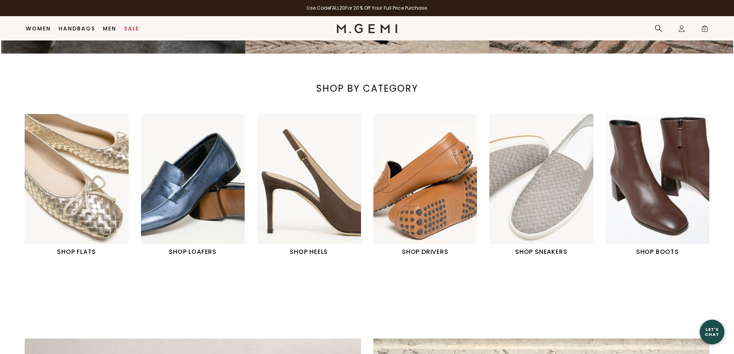 This screenshot has height=354, width=734. What do you see at coordinates (131, 29) in the screenshot?
I see `a: Sale` at bounding box center [131, 29].